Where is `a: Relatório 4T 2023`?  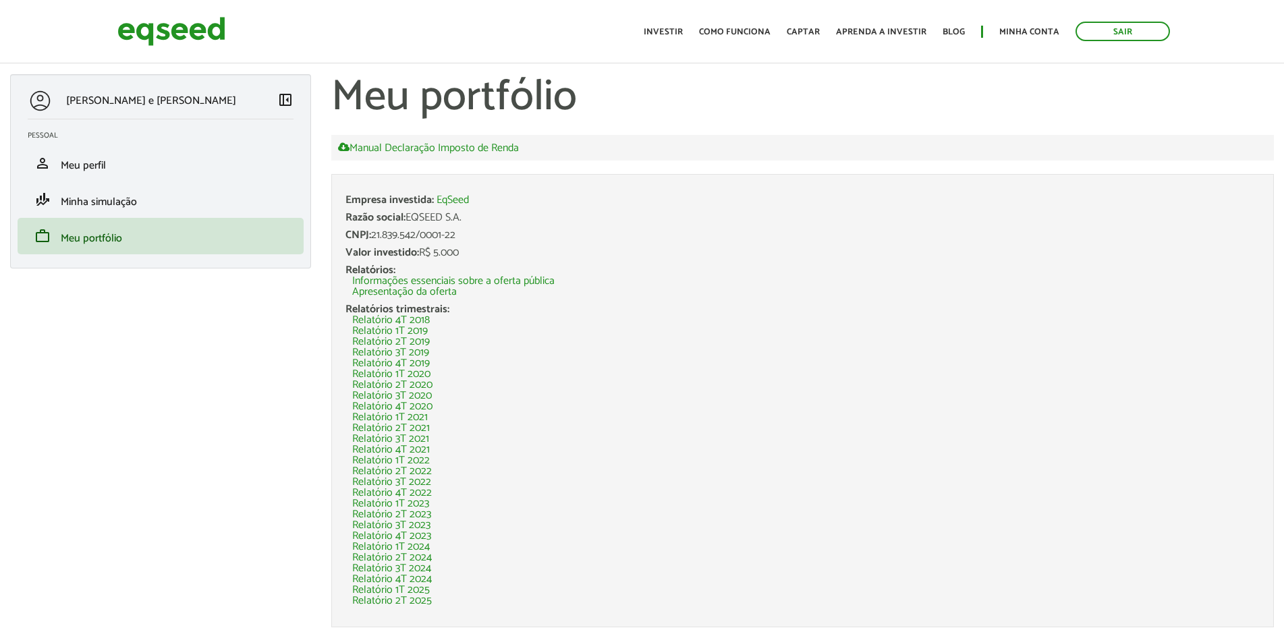
a: Relatório 4T 2023 is located at coordinates (391, 536).